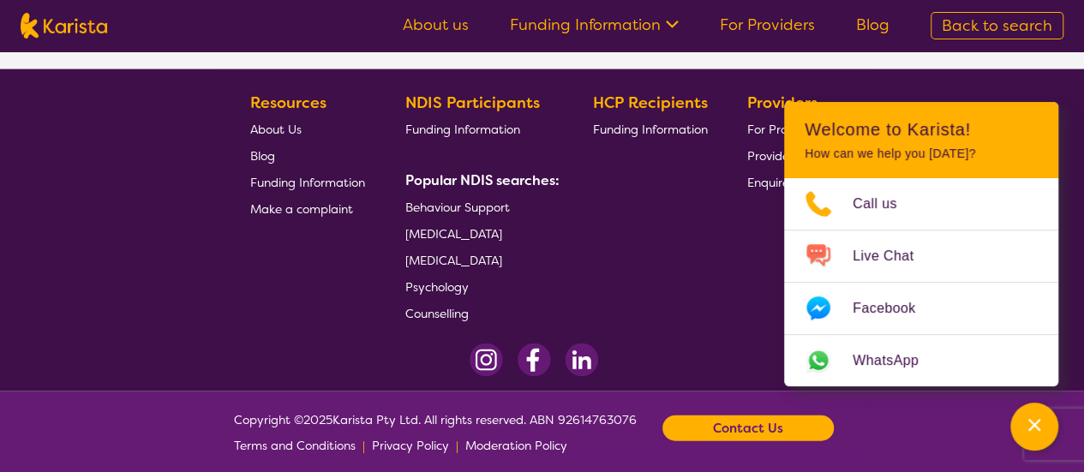 This screenshot has height=472, width=1084. I want to click on b: Contact Us, so click(748, 428).